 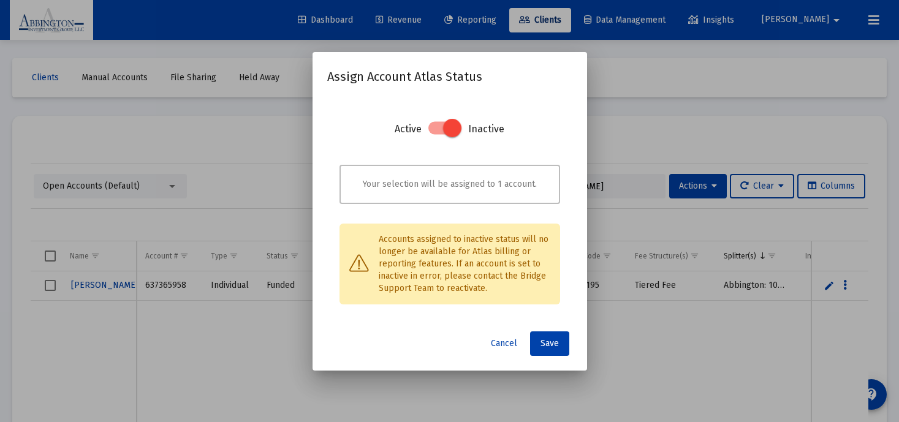 What do you see at coordinates (504, 344) in the screenshot?
I see `button: Cancel` at bounding box center [504, 344].